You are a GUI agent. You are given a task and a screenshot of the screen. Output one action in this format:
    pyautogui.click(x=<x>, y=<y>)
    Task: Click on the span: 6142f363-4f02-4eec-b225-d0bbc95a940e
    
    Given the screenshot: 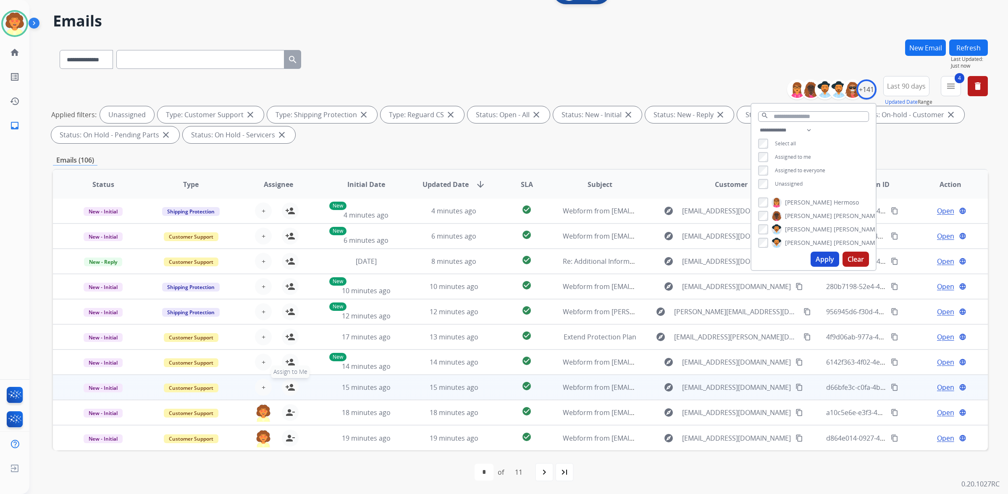 What is the action you would take?
    pyautogui.click(x=889, y=362)
    